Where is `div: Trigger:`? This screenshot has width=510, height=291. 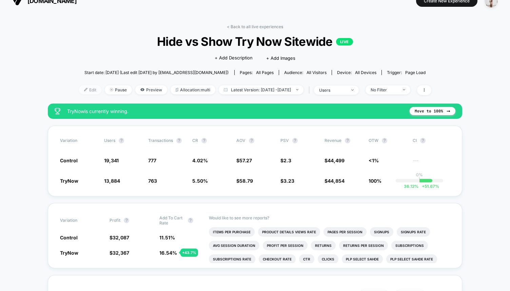 div: Trigger: is located at coordinates (406, 72).